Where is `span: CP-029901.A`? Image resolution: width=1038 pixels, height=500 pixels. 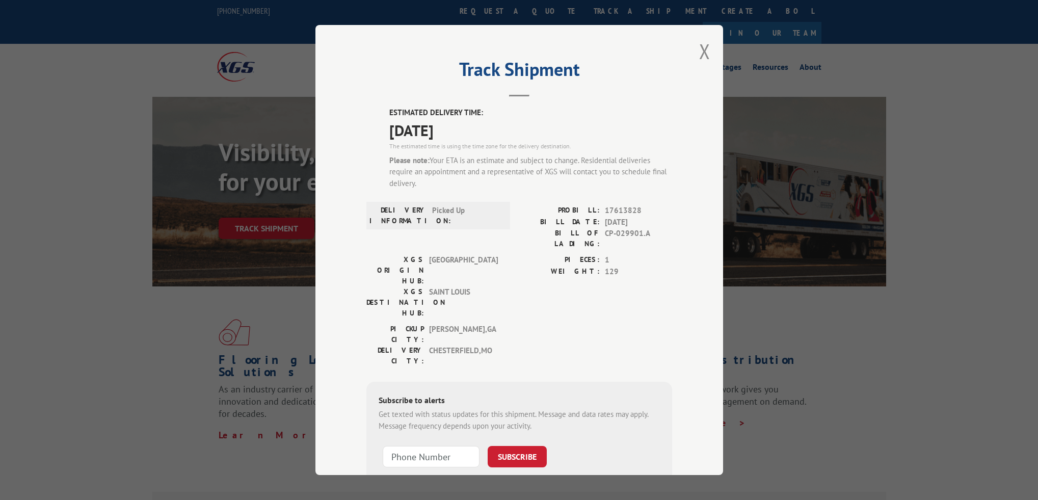 span: CP-029901.A is located at coordinates (639, 239).